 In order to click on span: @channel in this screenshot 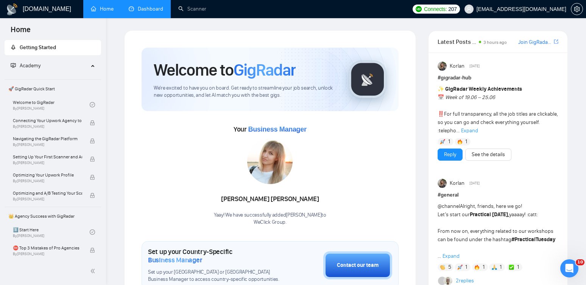, I will do `click(449, 206)`.